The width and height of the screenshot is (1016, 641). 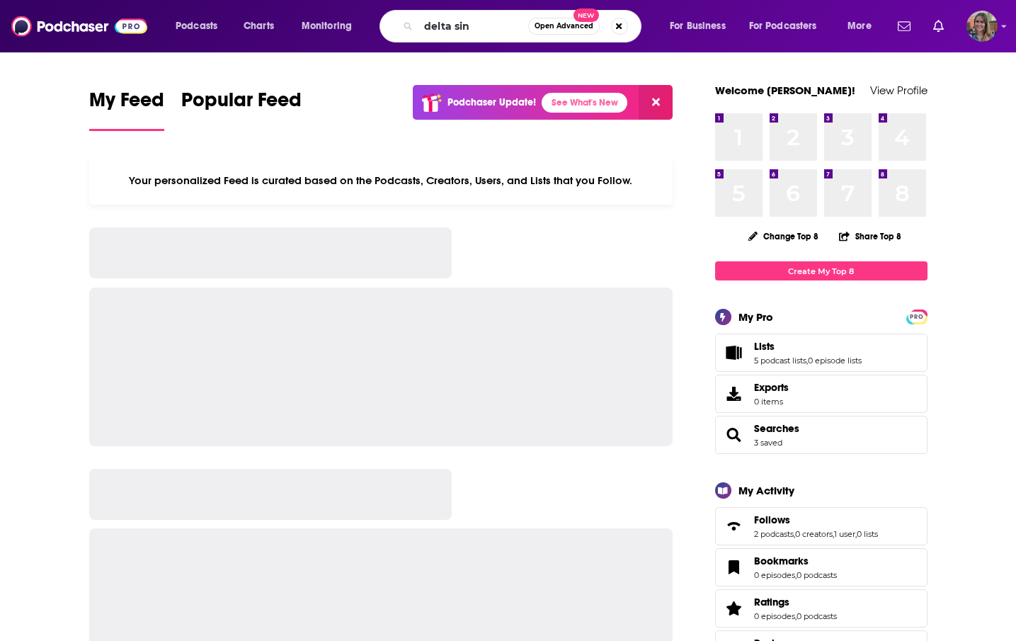 I want to click on div: Your personalized Feed is curated based on the Podcasts, Creators, Users, and Lists that you Follow., so click(x=381, y=181).